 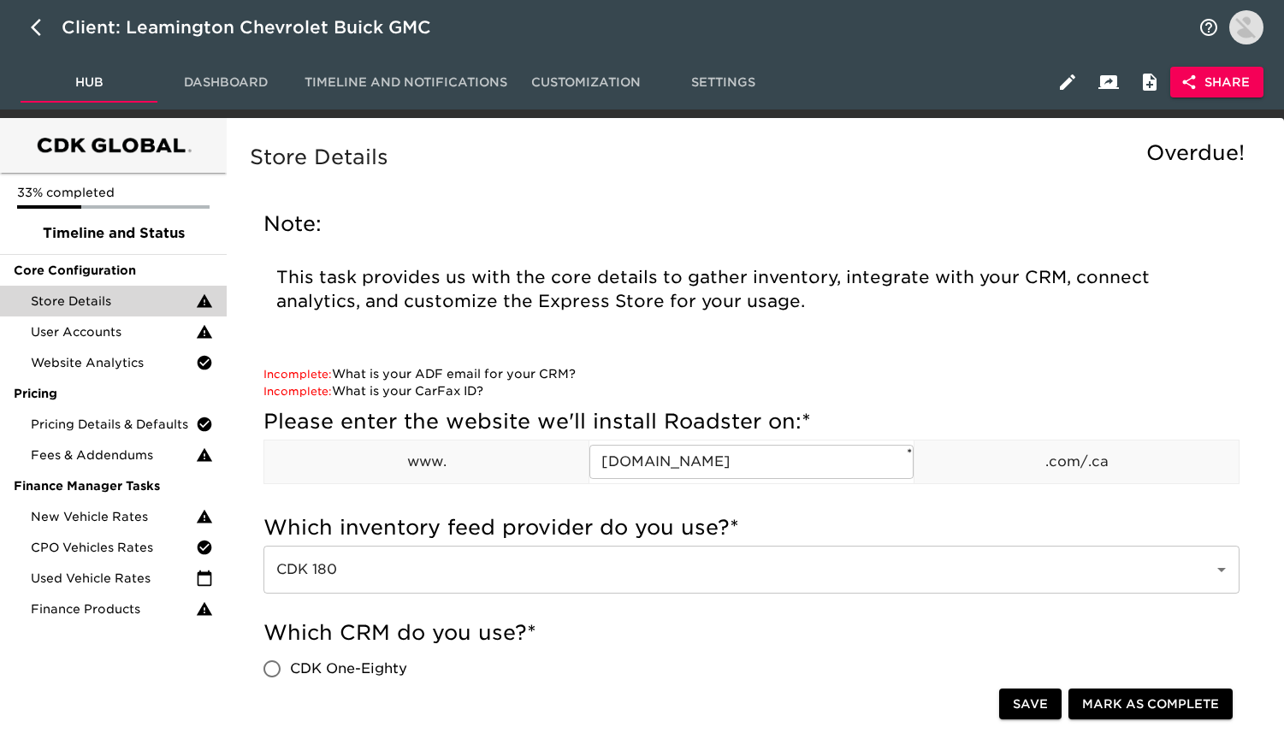 I want to click on p: 33% completed, so click(x=113, y=193).